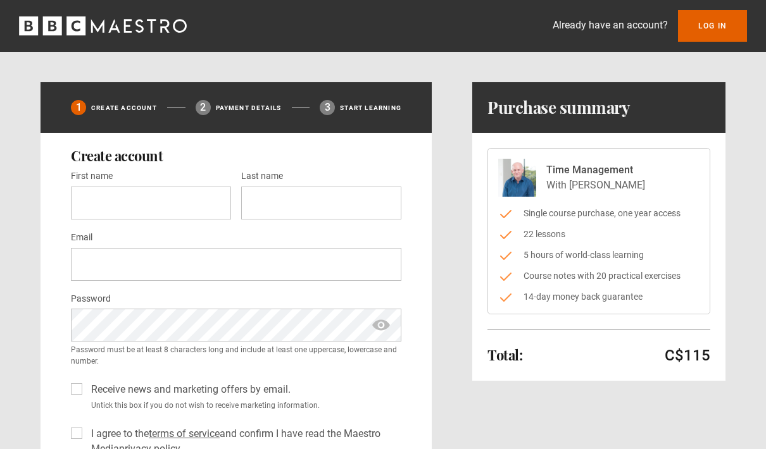  I want to click on li: 22 lessons, so click(599, 234).